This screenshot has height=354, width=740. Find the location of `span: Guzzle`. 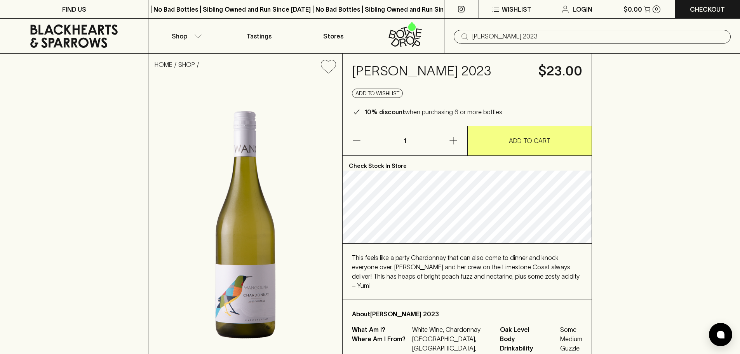

span: Guzzle is located at coordinates (571, 348).